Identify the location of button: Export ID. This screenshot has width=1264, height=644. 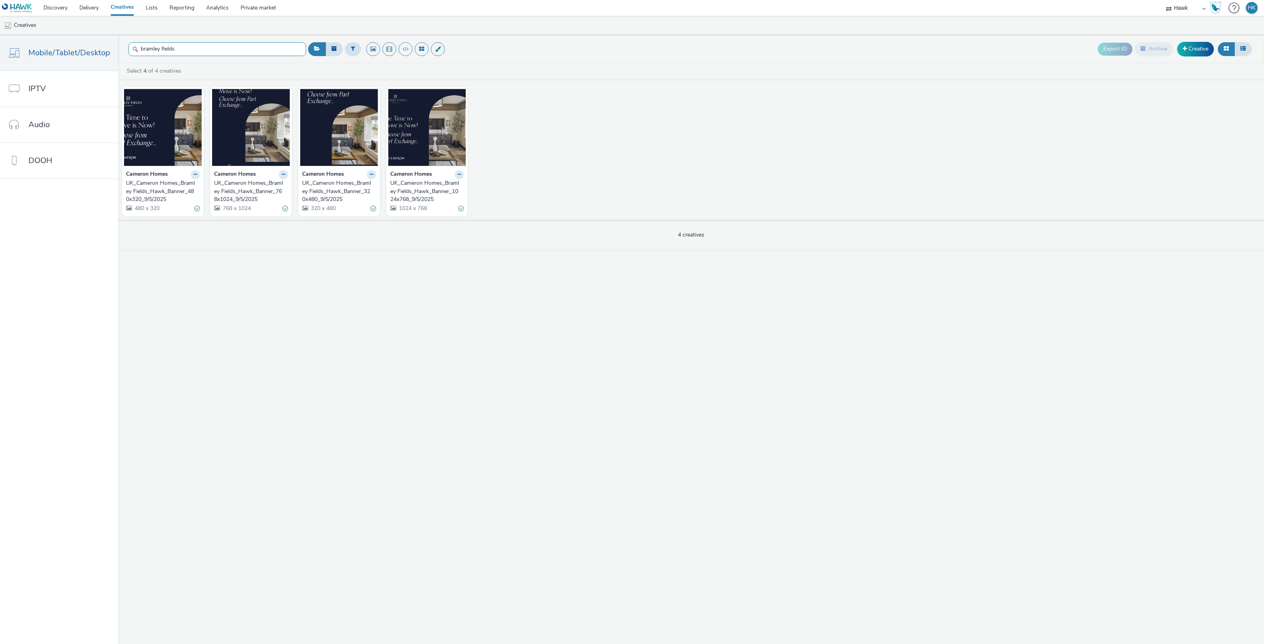
(1115, 49).